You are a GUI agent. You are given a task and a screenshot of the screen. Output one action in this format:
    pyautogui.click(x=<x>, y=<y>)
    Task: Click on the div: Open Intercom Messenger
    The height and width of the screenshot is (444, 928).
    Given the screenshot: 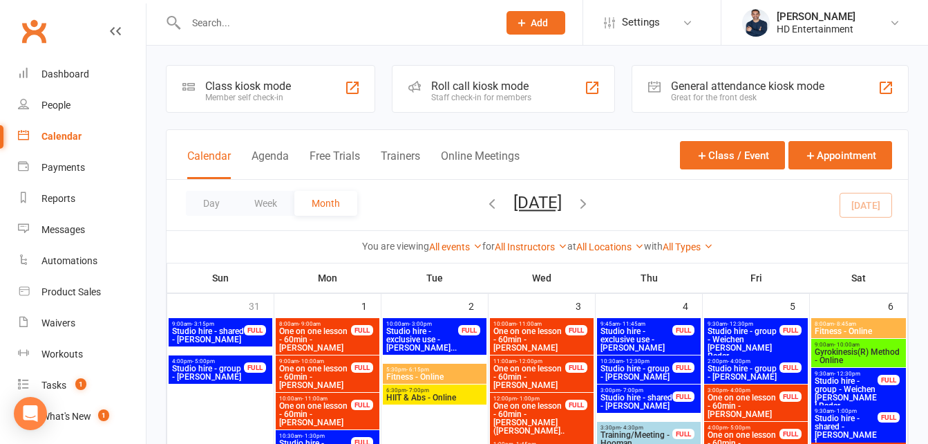 What is the action you would take?
    pyautogui.click(x=30, y=413)
    